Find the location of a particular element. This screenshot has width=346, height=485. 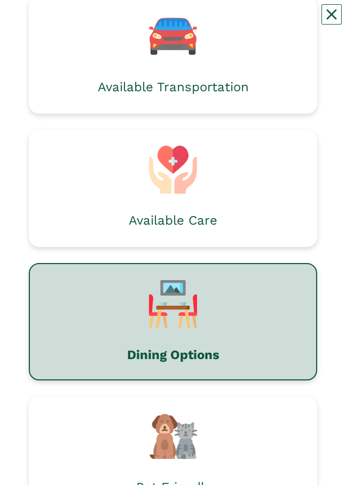

div: Dining Options is located at coordinates (173, 355).